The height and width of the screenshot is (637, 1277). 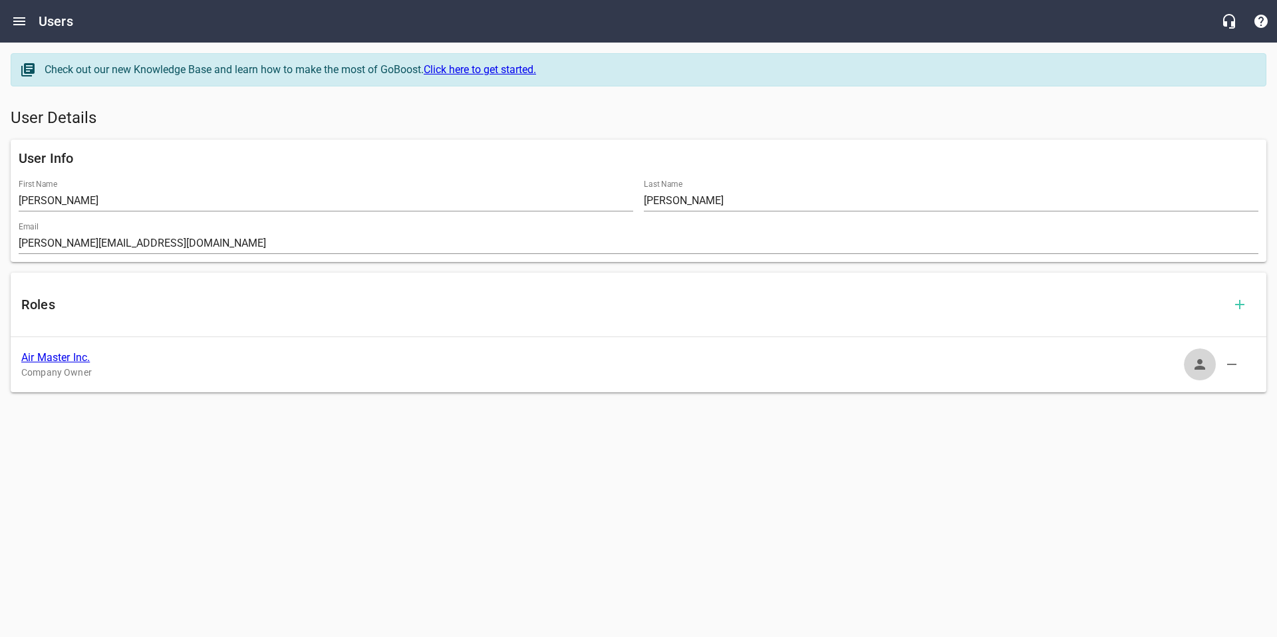 I want to click on label: First Name, so click(x=38, y=184).